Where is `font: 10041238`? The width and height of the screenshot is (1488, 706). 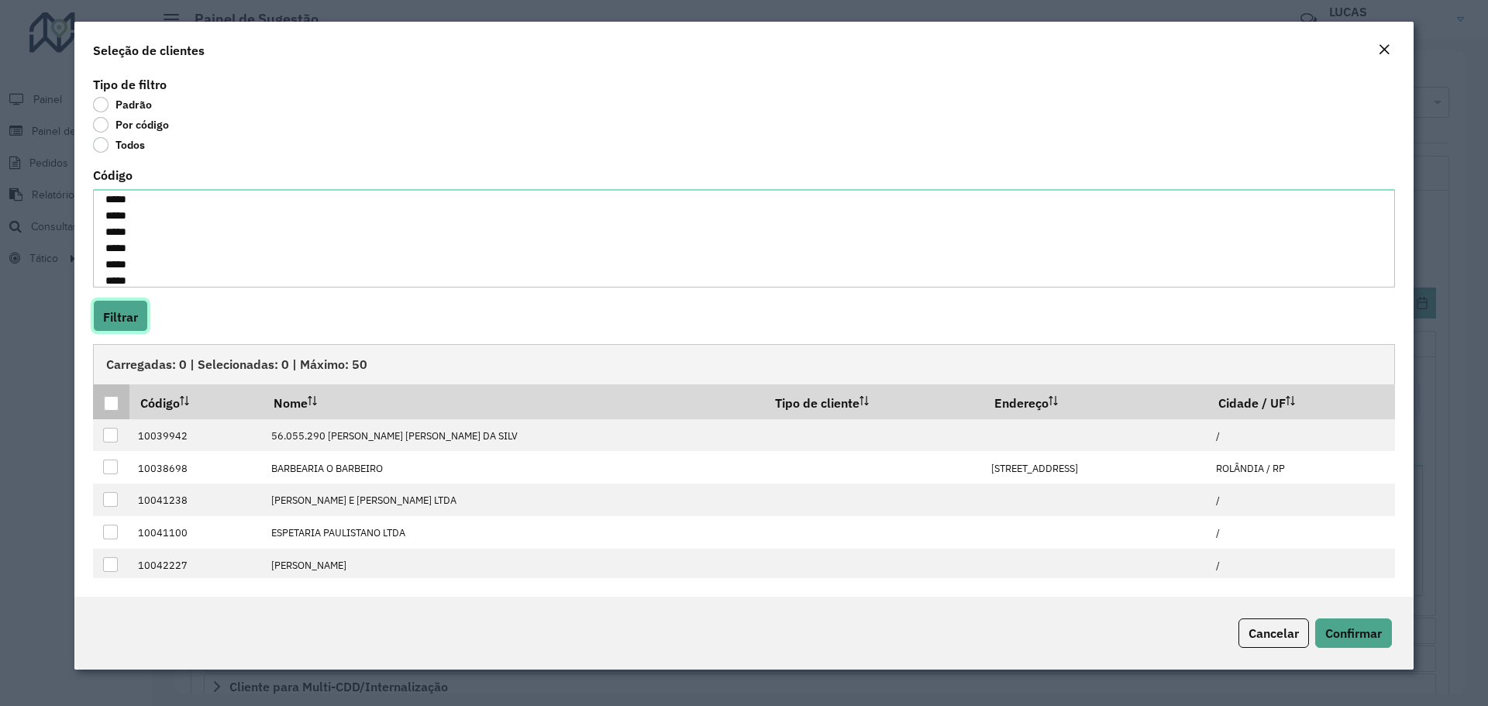 font: 10041238 is located at coordinates (163, 500).